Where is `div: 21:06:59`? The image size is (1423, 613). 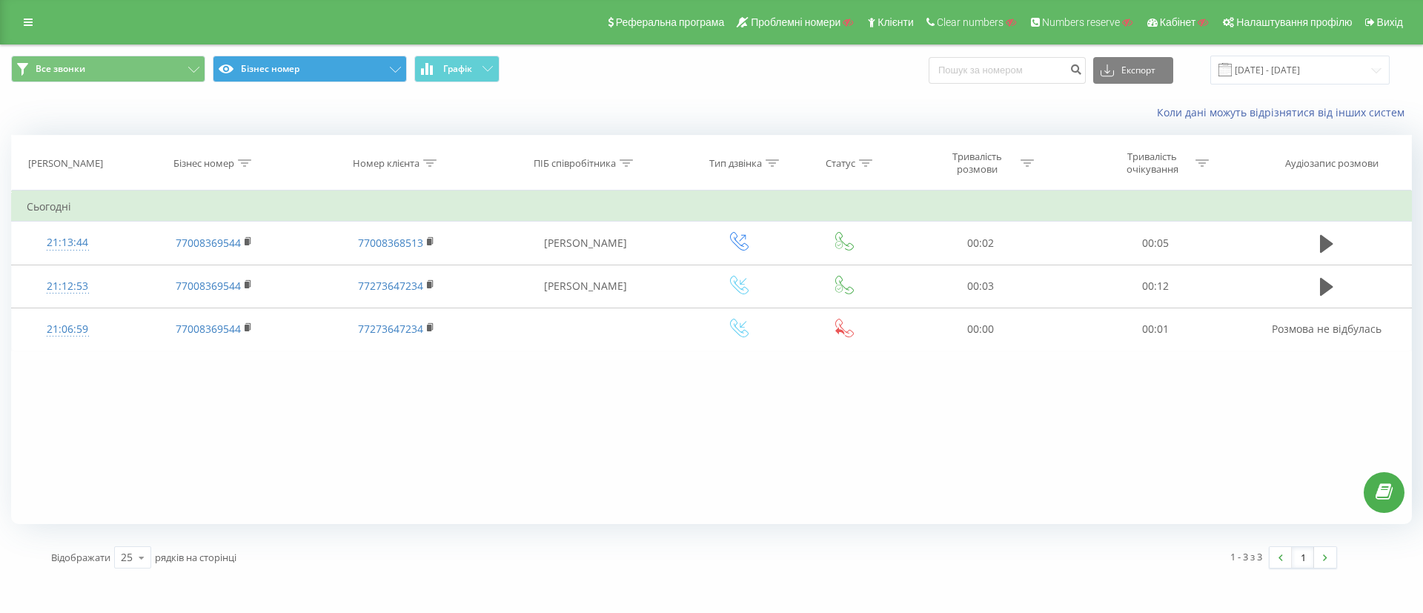 div: 21:06:59 is located at coordinates (67, 329).